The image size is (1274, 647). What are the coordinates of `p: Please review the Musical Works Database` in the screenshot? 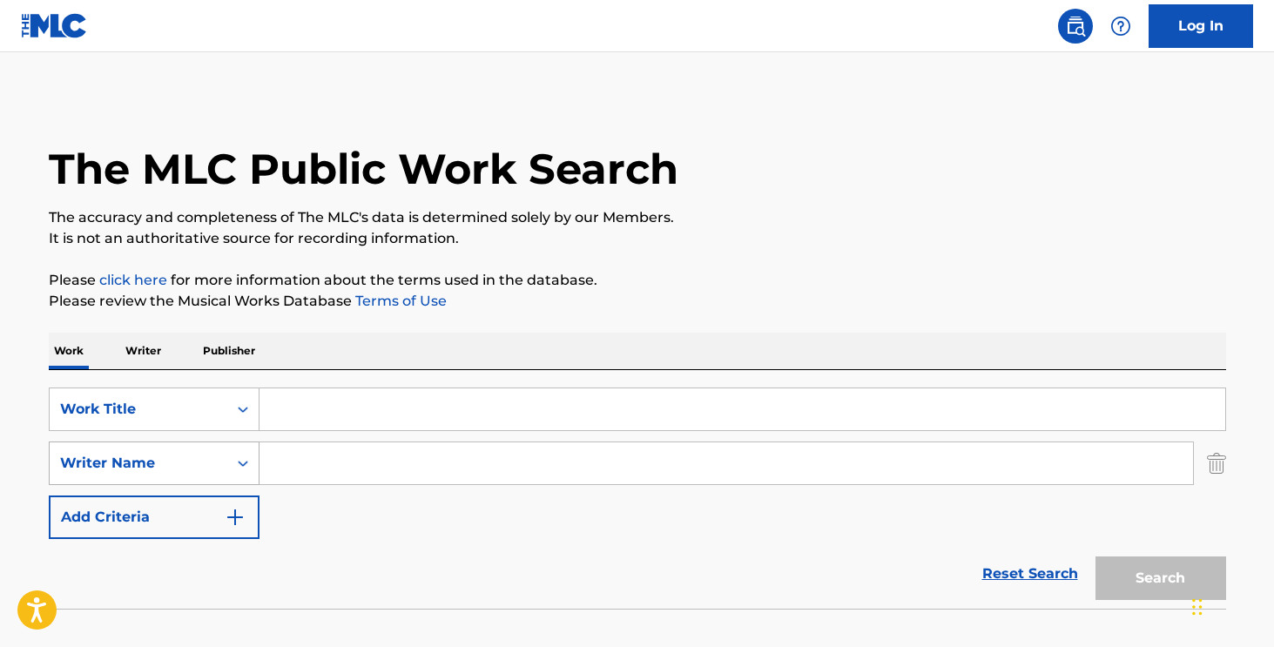 It's located at (637, 301).